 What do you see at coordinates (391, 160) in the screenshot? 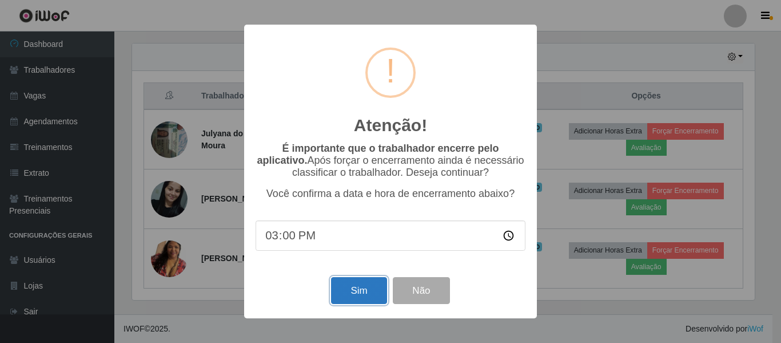
I see `p: Após forçar o encerramento ainda é necessário classificar o trabalhador. Deseja continuar?` at bounding box center [391, 160].